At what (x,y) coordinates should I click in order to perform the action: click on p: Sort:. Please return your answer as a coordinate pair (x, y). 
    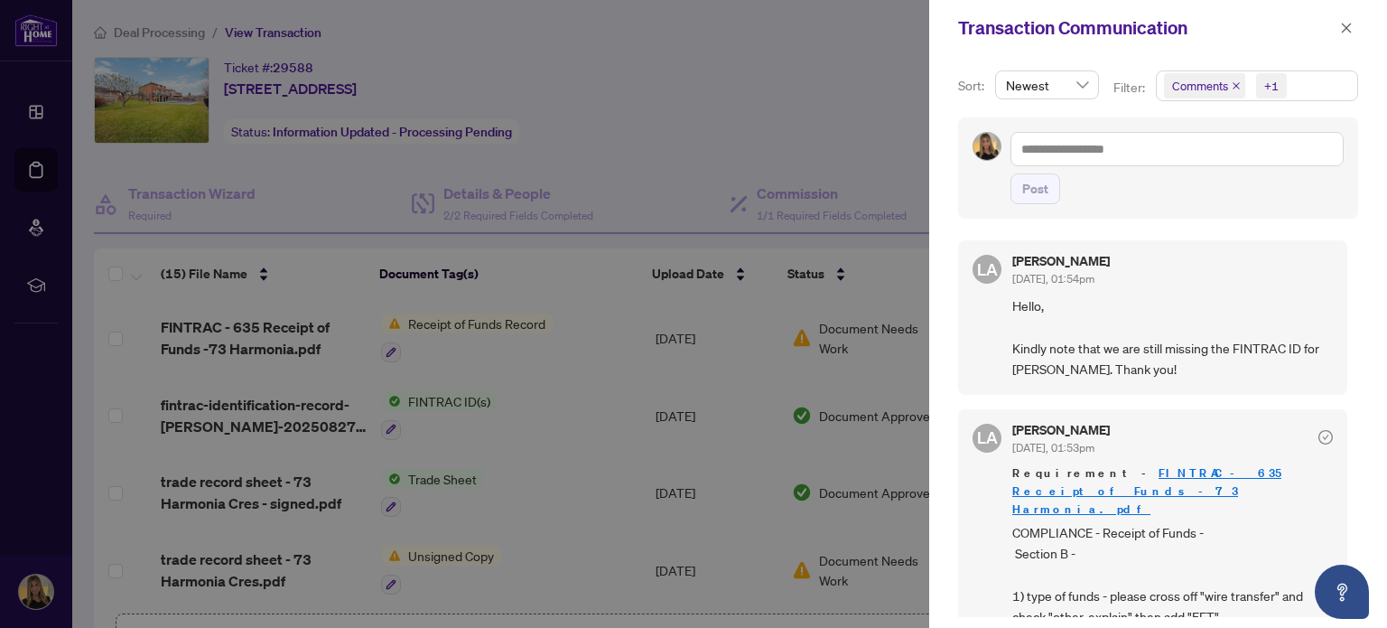
    Looking at the image, I should click on (973, 86).